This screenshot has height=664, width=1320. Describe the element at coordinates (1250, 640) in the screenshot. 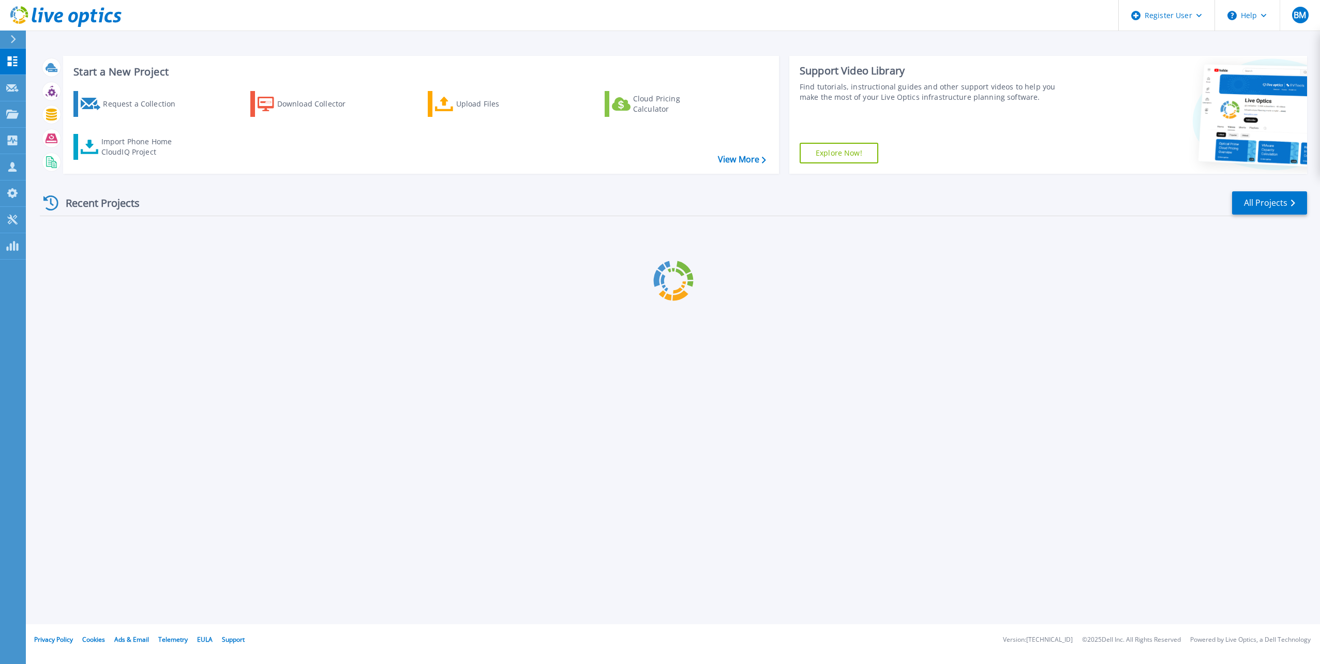

I see `li: Powered by Live Optics, a Dell Technology` at that location.